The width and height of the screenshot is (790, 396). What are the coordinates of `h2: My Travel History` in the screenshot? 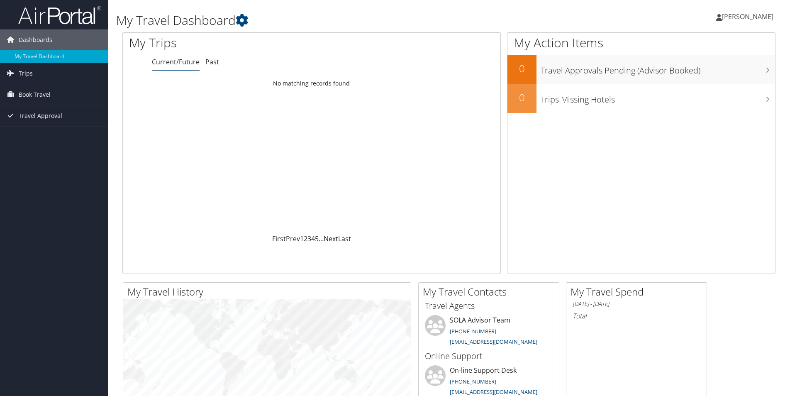 It's located at (269, 292).